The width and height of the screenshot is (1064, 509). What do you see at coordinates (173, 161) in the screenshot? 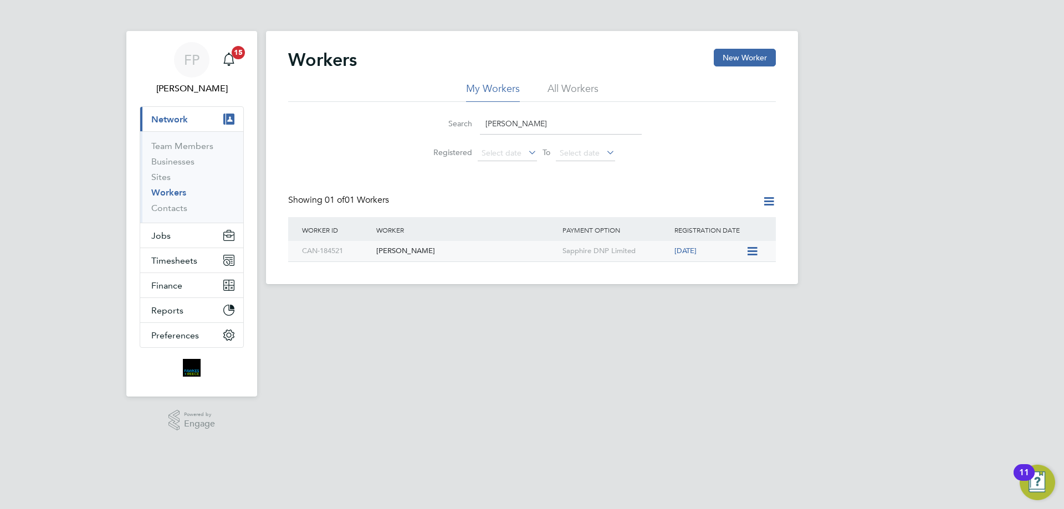
I see `a: Businesses` at bounding box center [173, 161].